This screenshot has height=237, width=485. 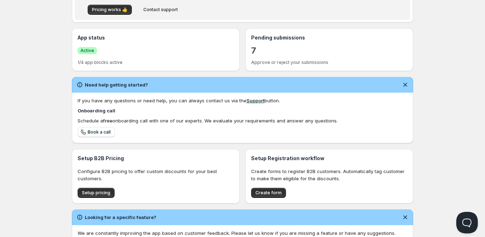 I want to click on p: We are constantly improving the app based on customer feedback. Please let us know if you are mis..., so click(x=243, y=233).